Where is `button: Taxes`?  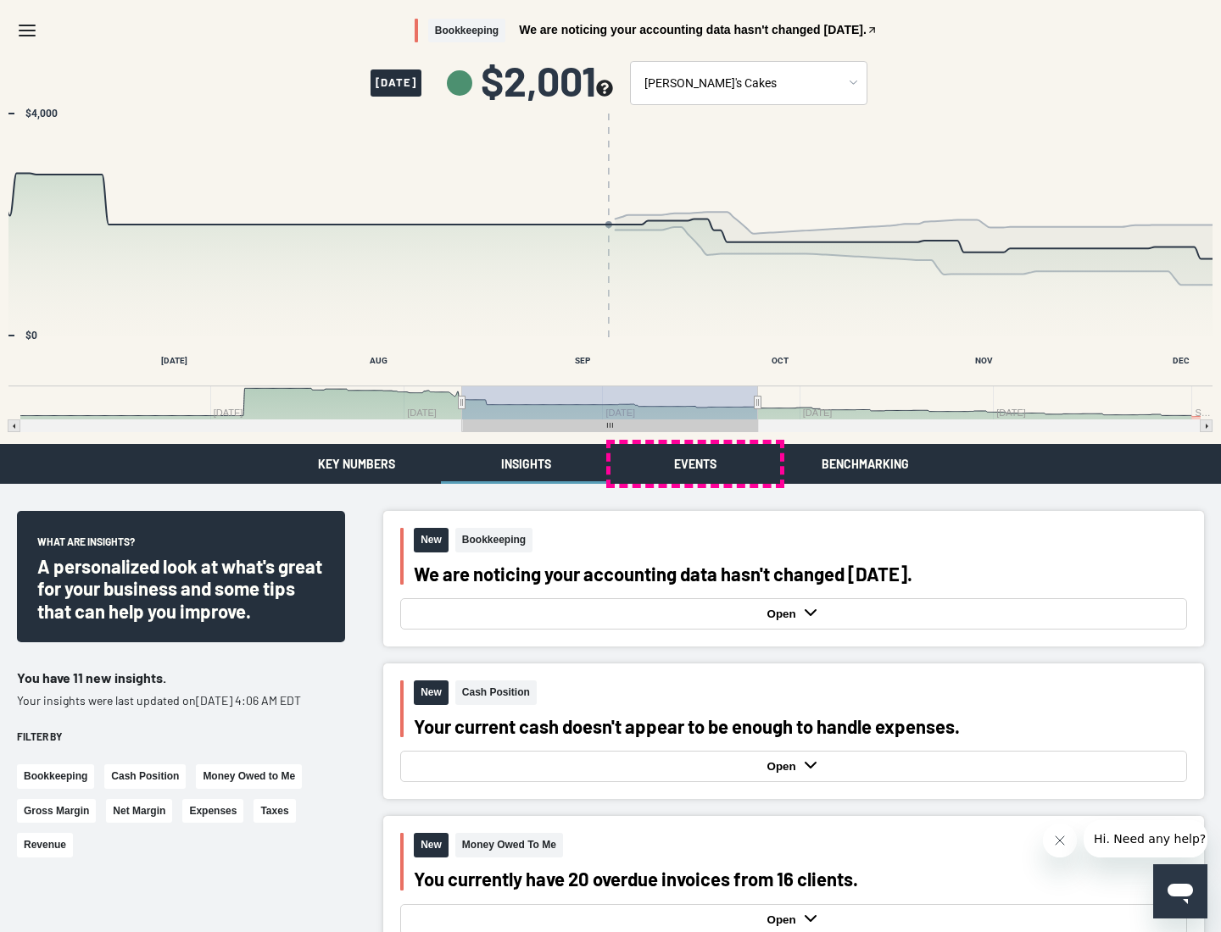
button: Taxes is located at coordinates (274, 811).